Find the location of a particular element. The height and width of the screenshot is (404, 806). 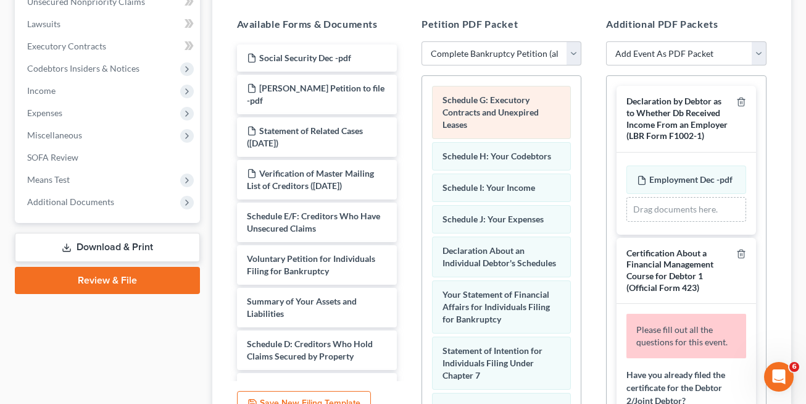

span: Executory Contracts is located at coordinates (67, 46).